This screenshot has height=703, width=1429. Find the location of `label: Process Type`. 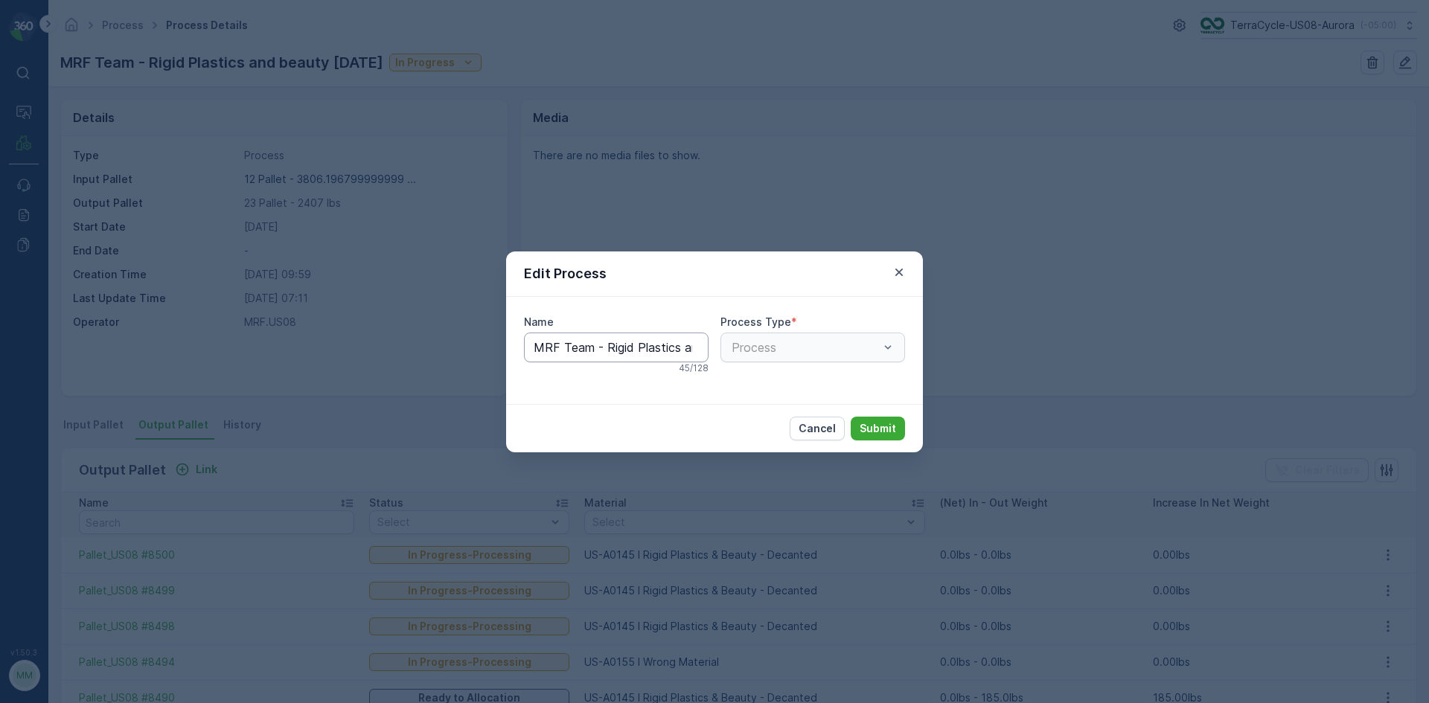

label: Process Type is located at coordinates (756, 322).